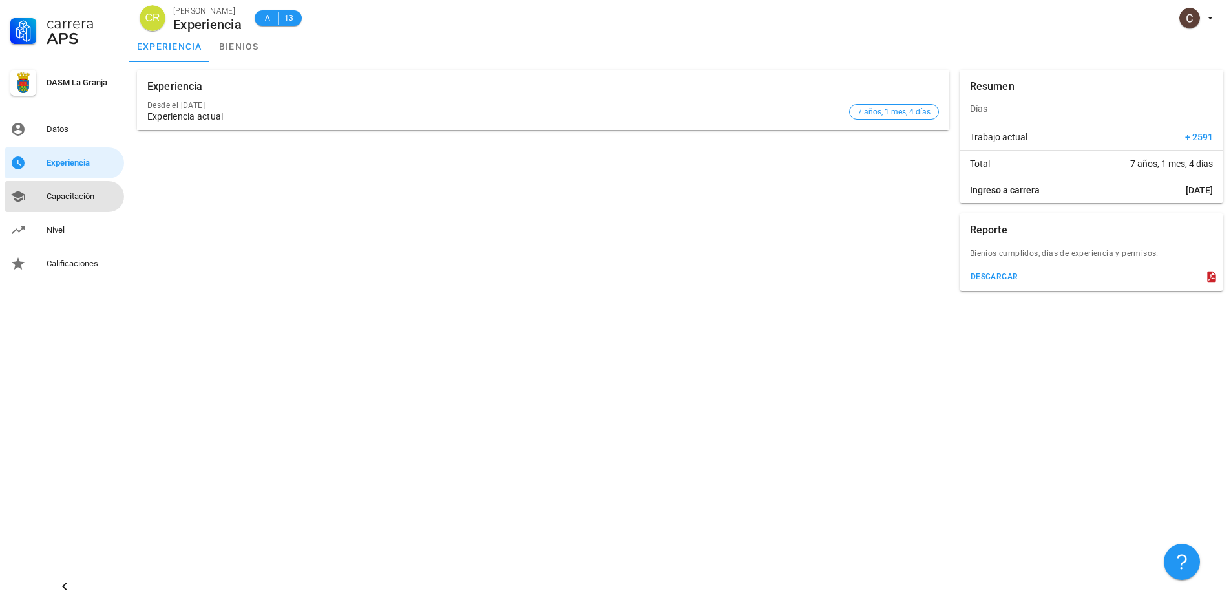 The width and height of the screenshot is (1231, 611). I want to click on div: Reporte, so click(989, 230).